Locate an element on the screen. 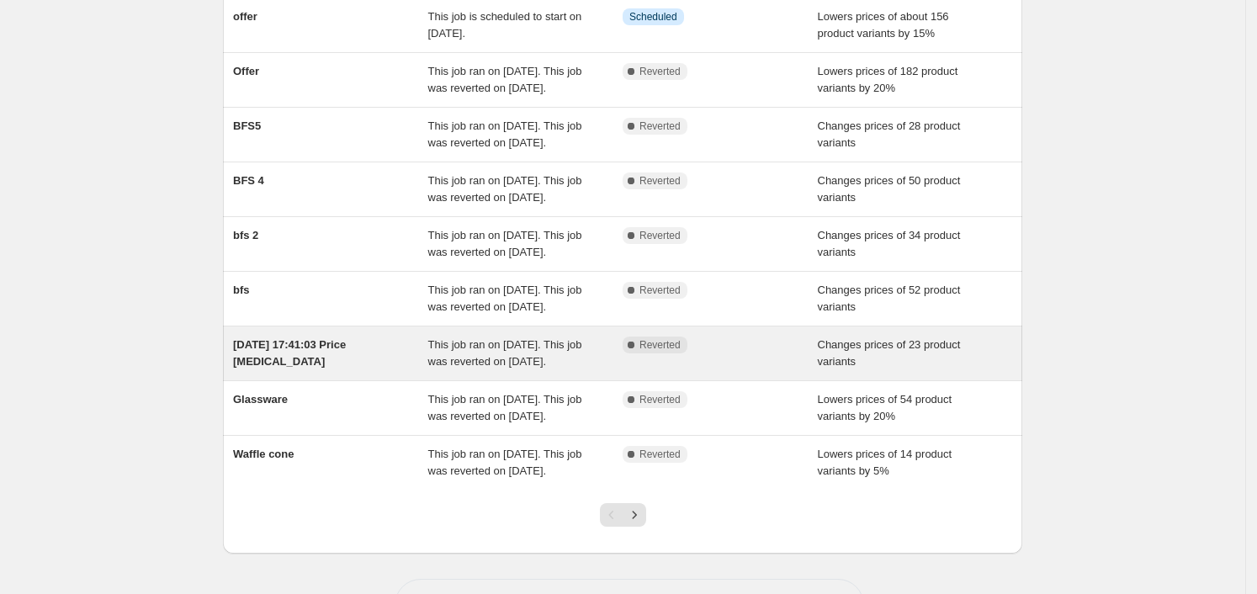 This screenshot has width=1257, height=594. span: bfs is located at coordinates (242, 289).